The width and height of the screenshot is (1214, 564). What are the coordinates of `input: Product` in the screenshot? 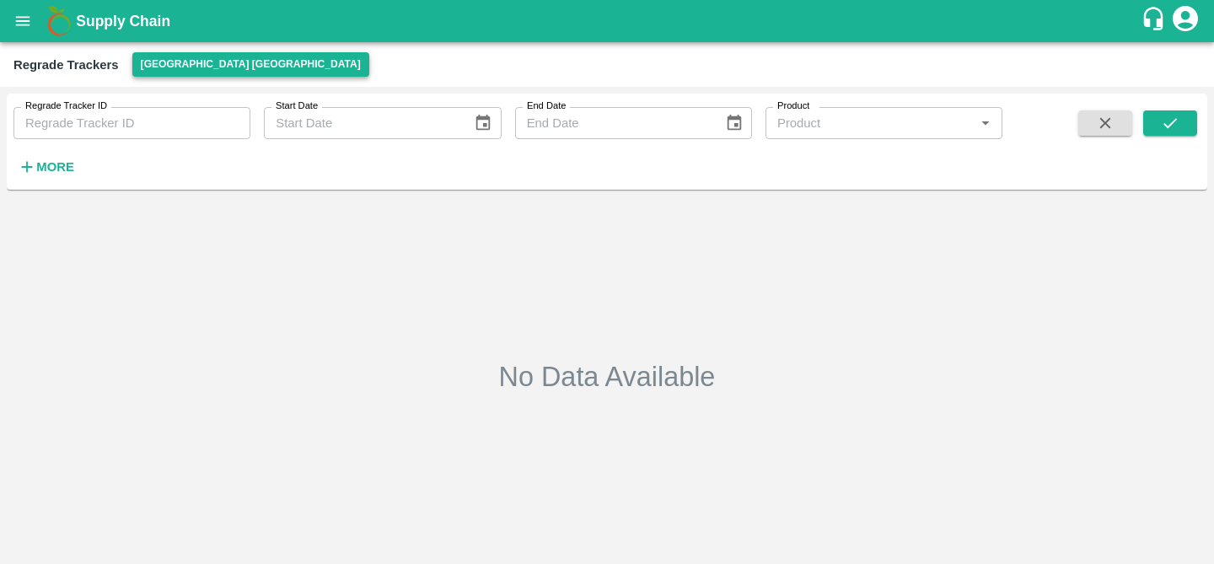 It's located at (859, 123).